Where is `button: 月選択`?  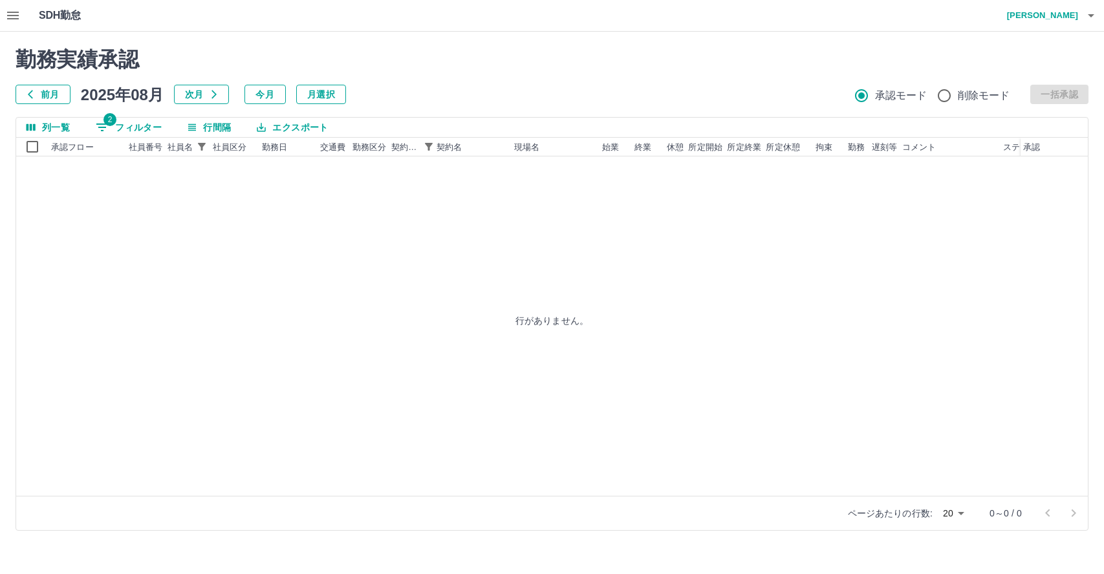
button: 月選択 is located at coordinates (321, 94).